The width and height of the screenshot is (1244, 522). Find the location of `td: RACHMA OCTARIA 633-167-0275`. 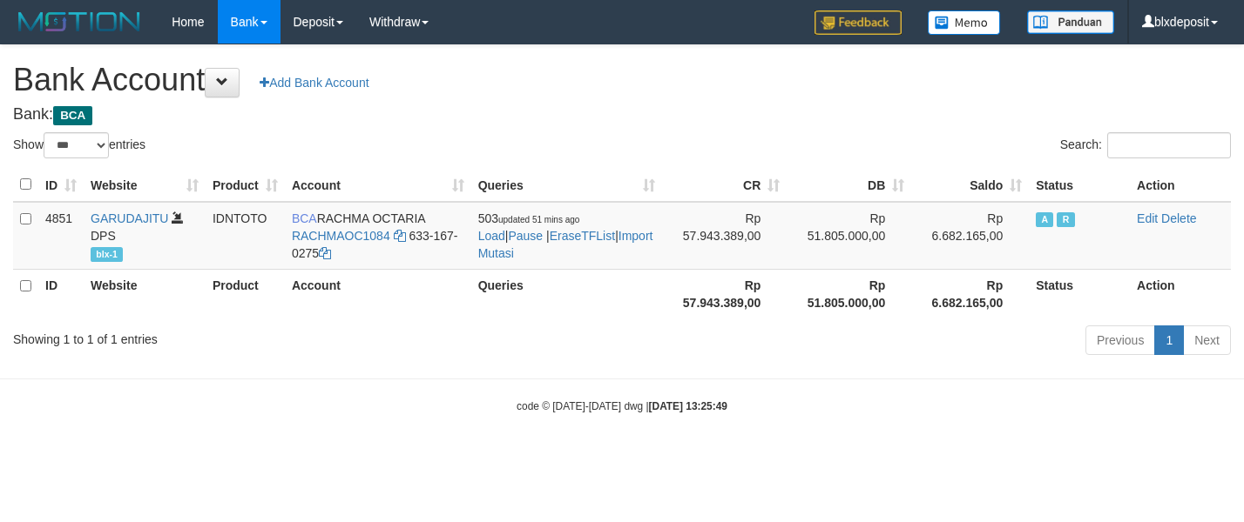

td: RACHMA OCTARIA 633-167-0275 is located at coordinates (378, 236).